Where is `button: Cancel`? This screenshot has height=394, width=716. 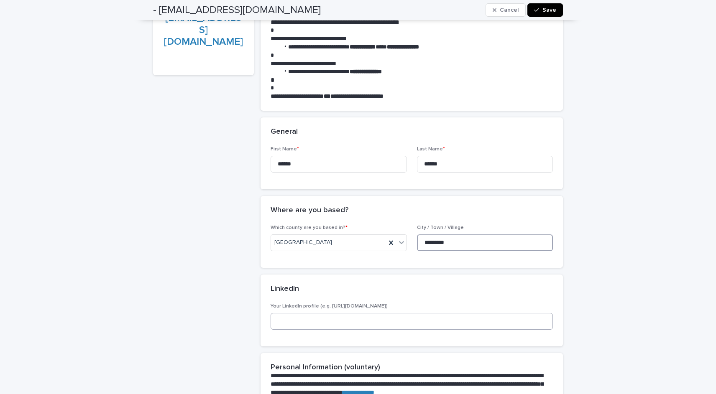
button: Cancel is located at coordinates (506, 10).